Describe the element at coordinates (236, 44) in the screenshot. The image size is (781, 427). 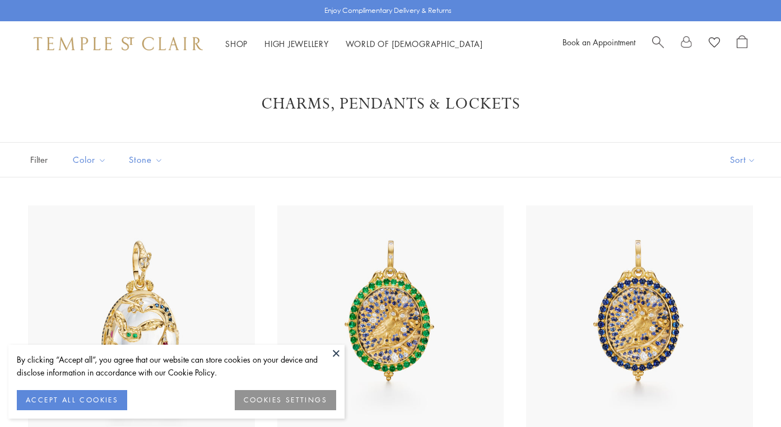
I see `a: ShopShop` at that location.